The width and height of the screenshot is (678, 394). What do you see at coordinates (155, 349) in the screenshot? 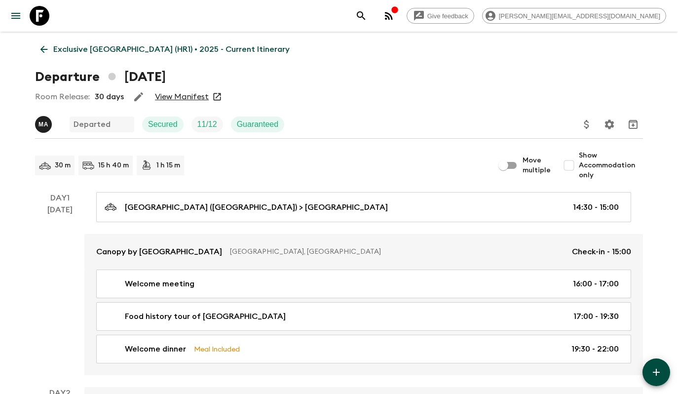
I see `p: Welcome dinner` at bounding box center [155, 349].